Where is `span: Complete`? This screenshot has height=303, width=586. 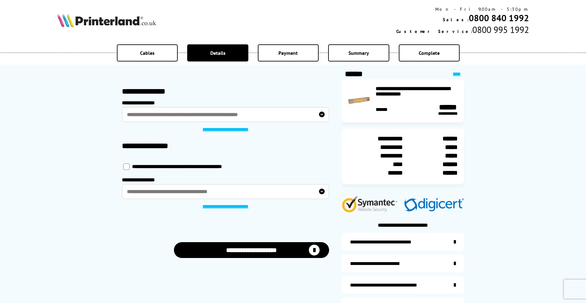 span: Complete is located at coordinates (429, 53).